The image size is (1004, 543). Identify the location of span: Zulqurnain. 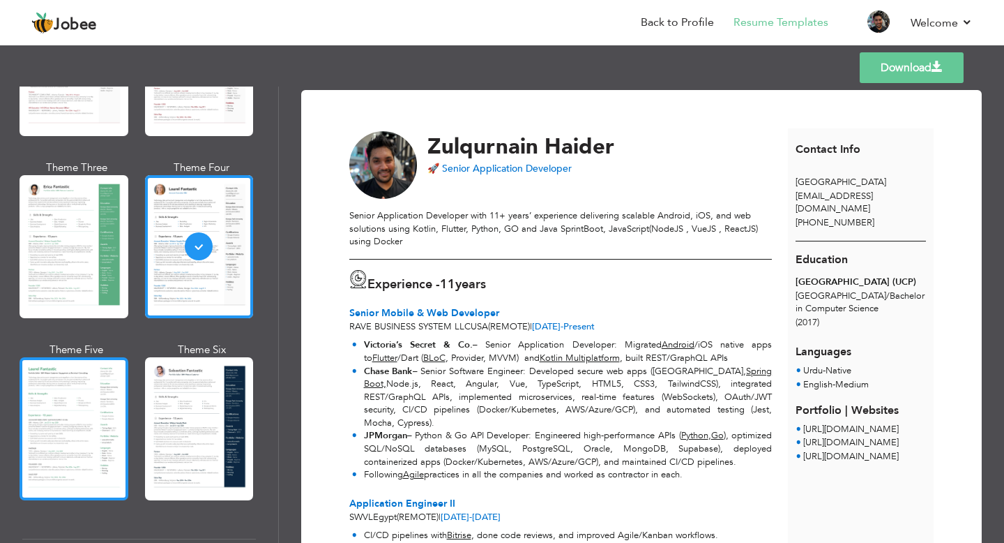
(483, 146).